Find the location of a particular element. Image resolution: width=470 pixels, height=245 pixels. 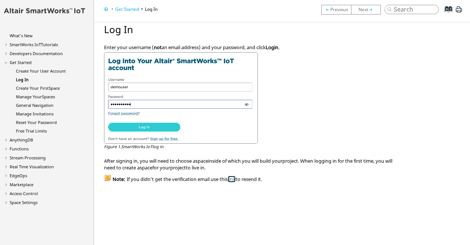

a: Print this page is located at coordinates (459, 12).